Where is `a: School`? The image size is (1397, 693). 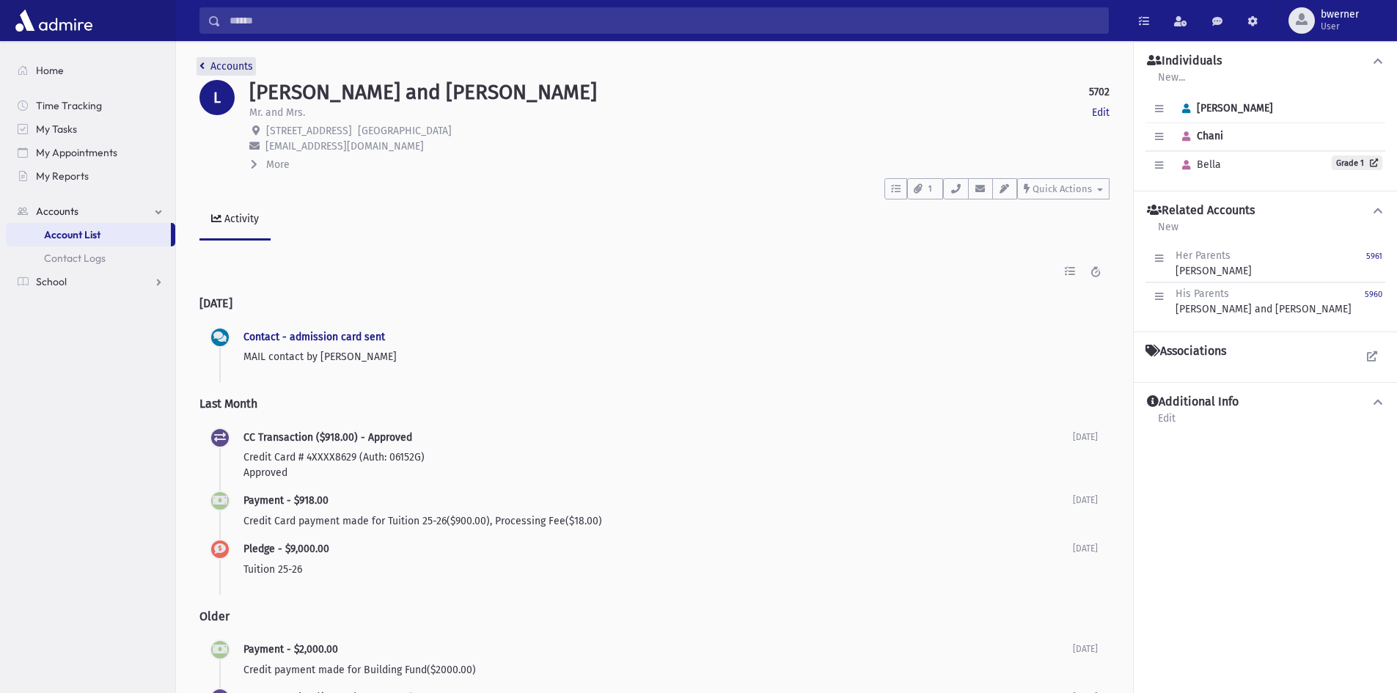
a: School is located at coordinates (90, 282).